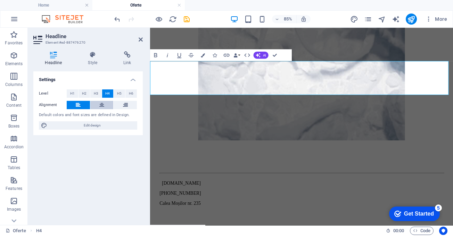 This screenshot has width=453, height=236. I want to click on span: H3, so click(96, 94).